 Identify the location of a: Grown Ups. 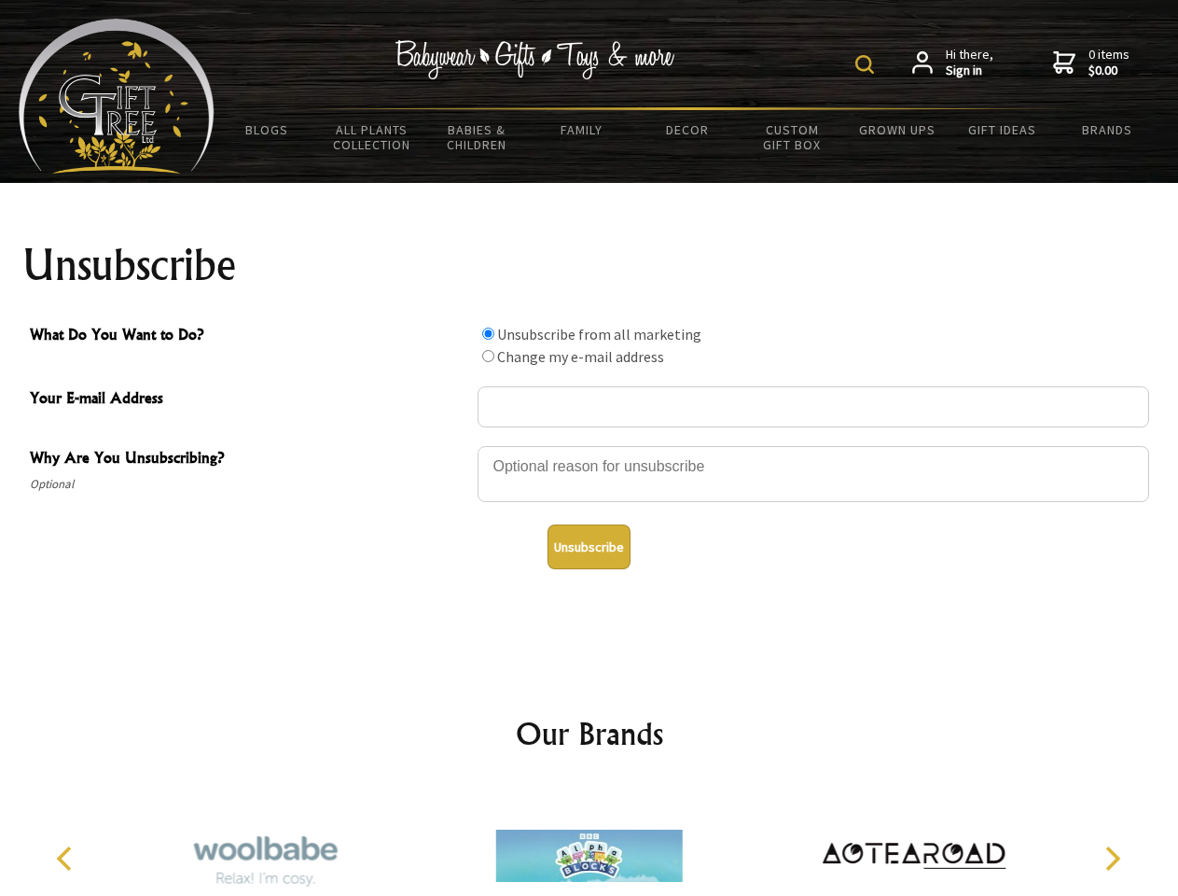
(896, 130).